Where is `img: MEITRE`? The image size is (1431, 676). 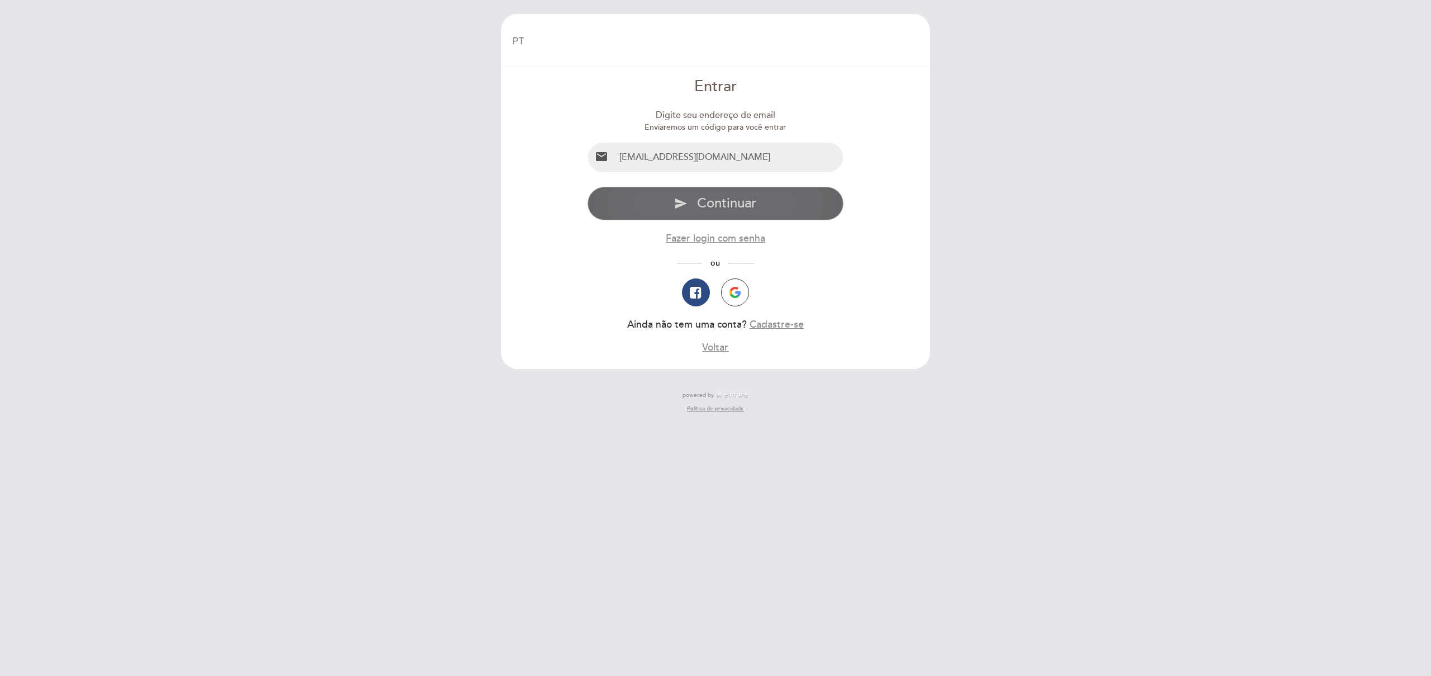 img: MEITRE is located at coordinates (732, 395).